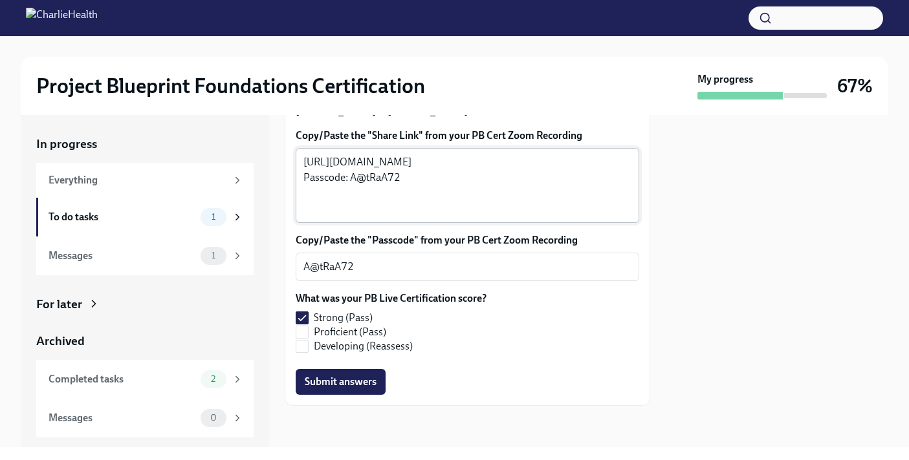 Image resolution: width=909 pixels, height=460 pixels. I want to click on a: To do tasks1, so click(145, 217).